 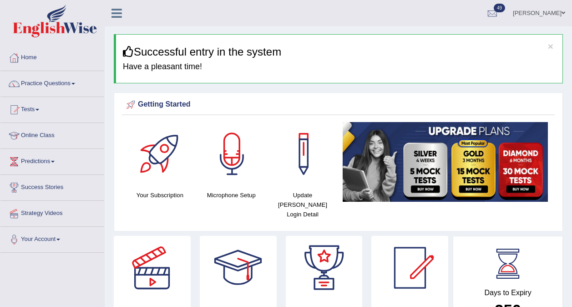 I want to click on a: Success Stories, so click(x=52, y=186).